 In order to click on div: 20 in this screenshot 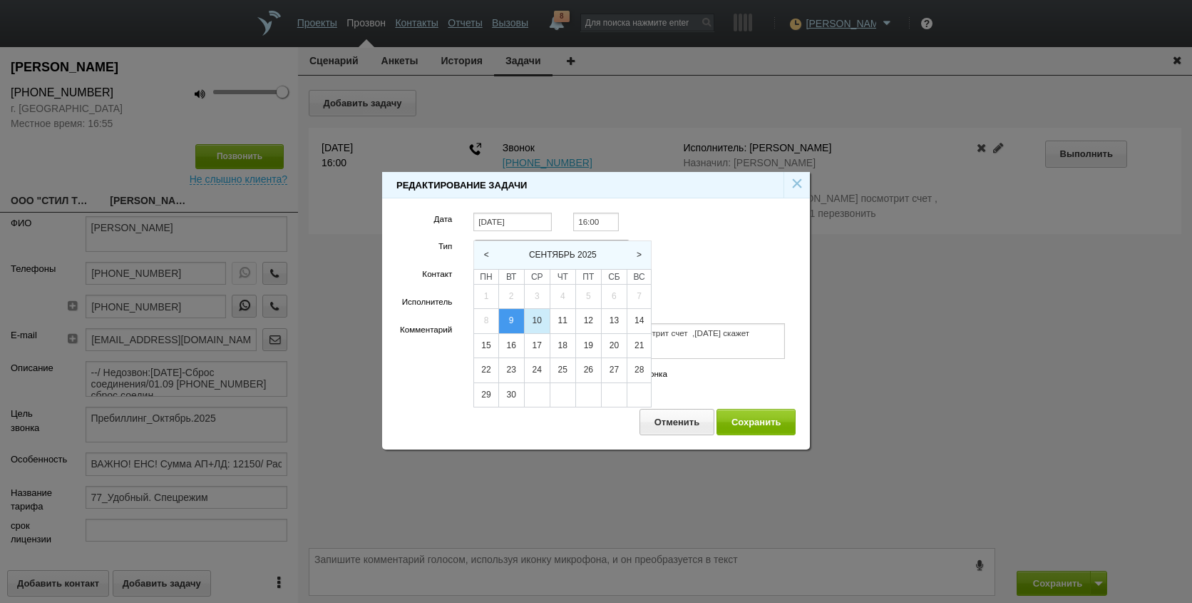, I will do `click(614, 346)`.